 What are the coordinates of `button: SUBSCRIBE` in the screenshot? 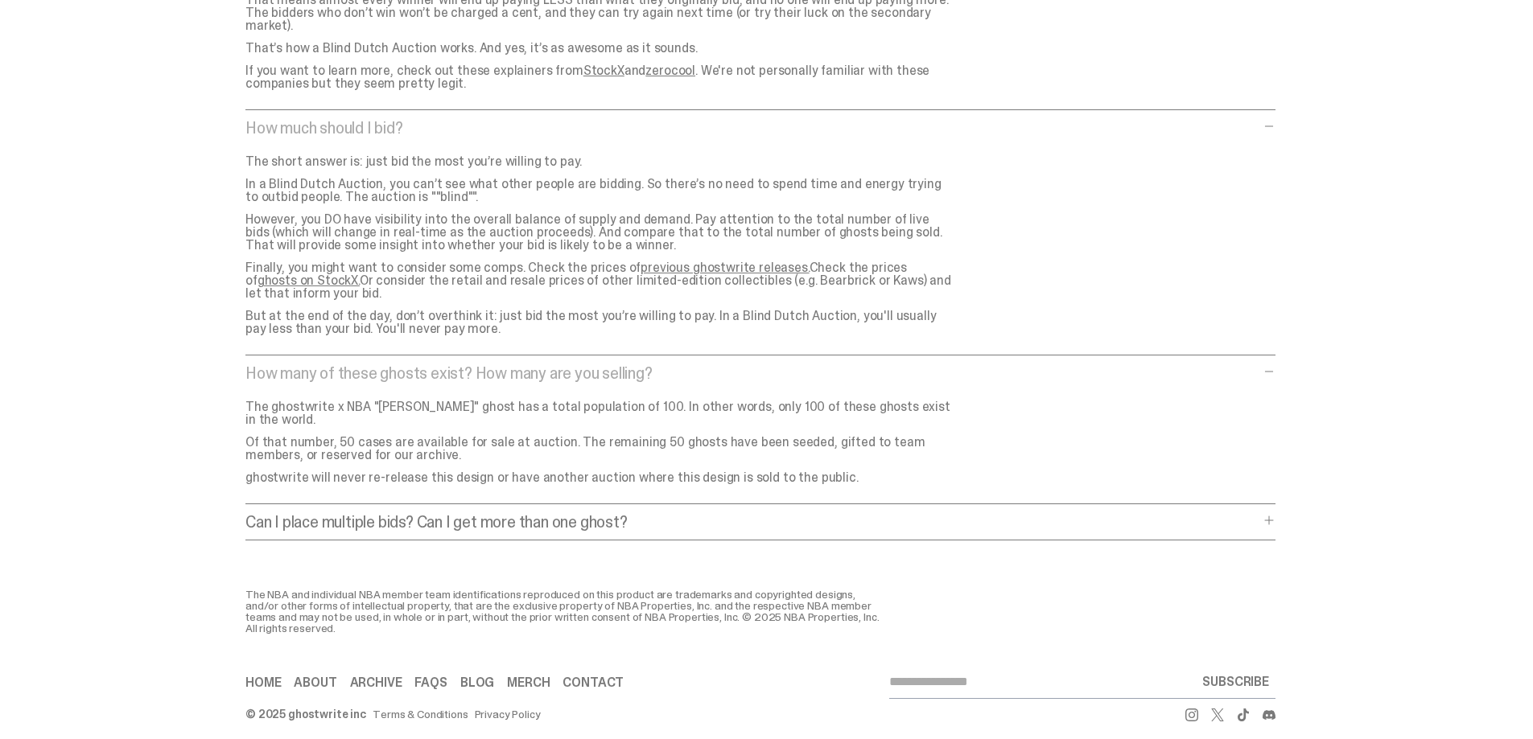 It's located at (1235, 682).